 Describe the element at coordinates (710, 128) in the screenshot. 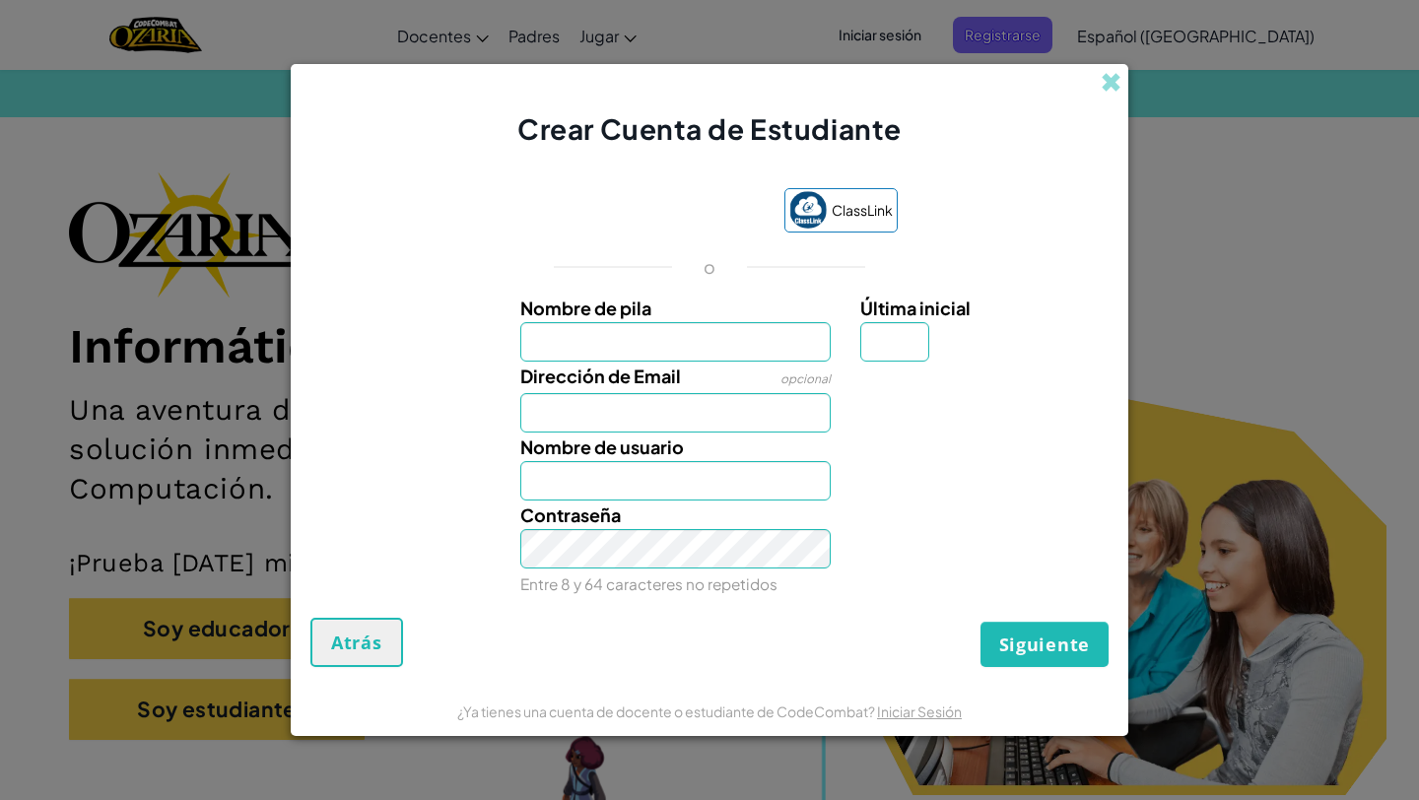

I see `span: Crear Cuenta de Estudiante` at that location.